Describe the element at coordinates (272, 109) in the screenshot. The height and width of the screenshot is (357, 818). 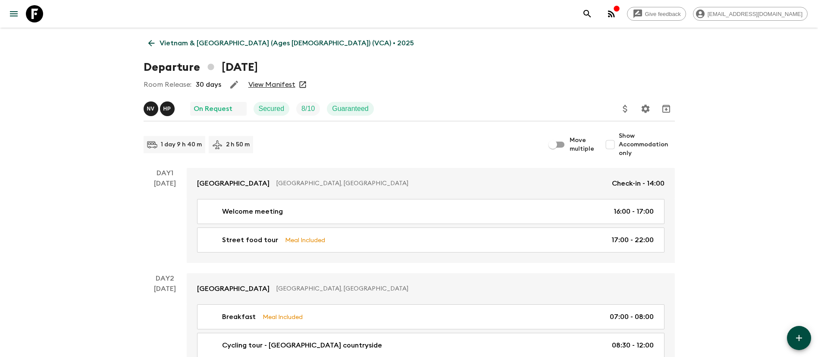
I see `div: Secured` at that location.